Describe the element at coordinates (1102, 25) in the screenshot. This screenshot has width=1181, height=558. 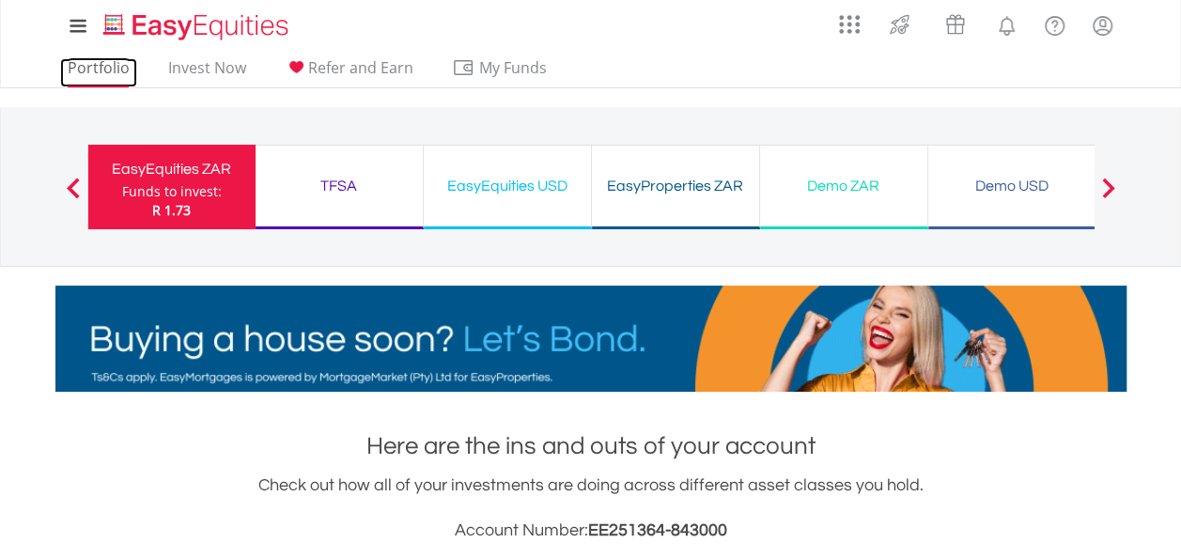
I see `a: My Profile` at that location.